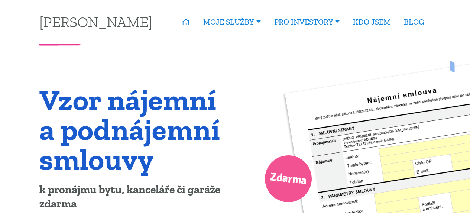 The image size is (470, 213). Describe the element at coordinates (134, 197) in the screenshot. I see `p: k pronájmu bytu, kanceláře či garáže zdarma` at that location.